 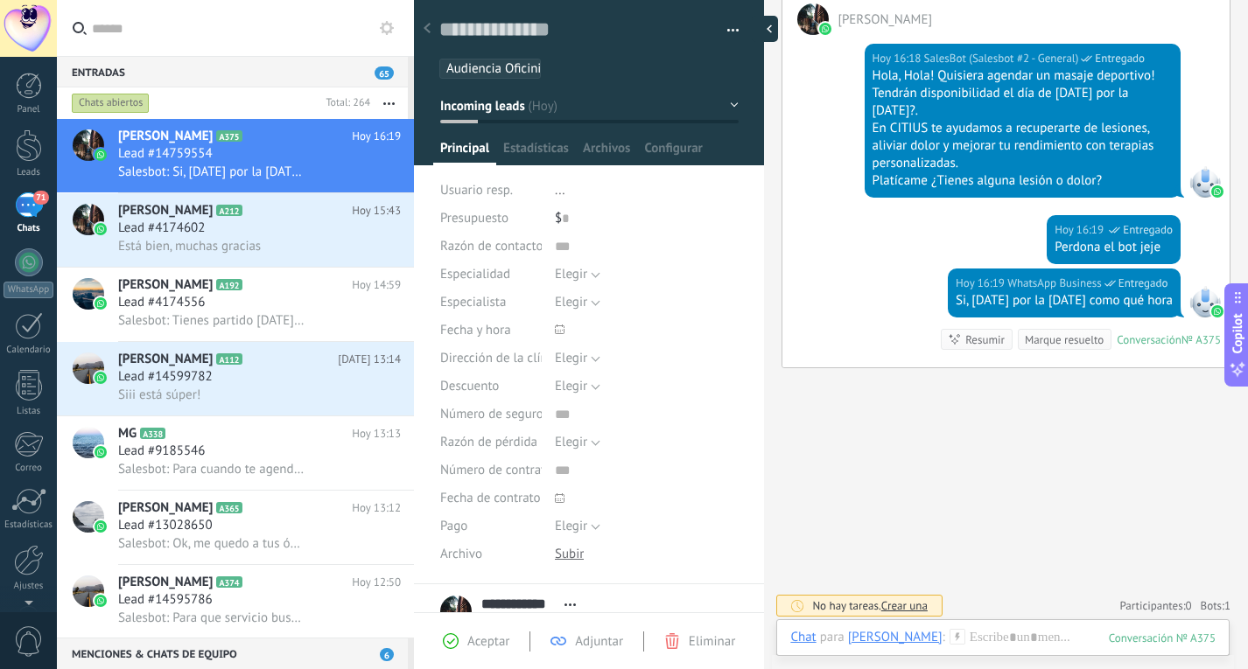 What do you see at coordinates (491, 275) in the screenshot?
I see `div: Especialidad` at bounding box center [491, 275].